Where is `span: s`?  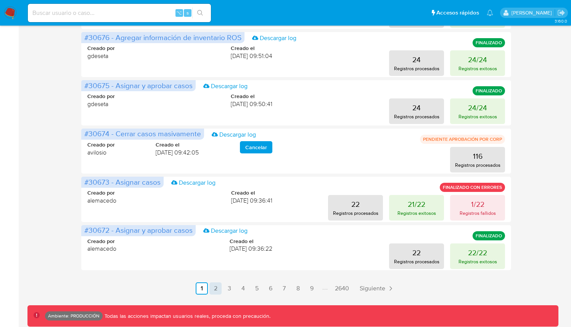
span: s is located at coordinates (188, 13).